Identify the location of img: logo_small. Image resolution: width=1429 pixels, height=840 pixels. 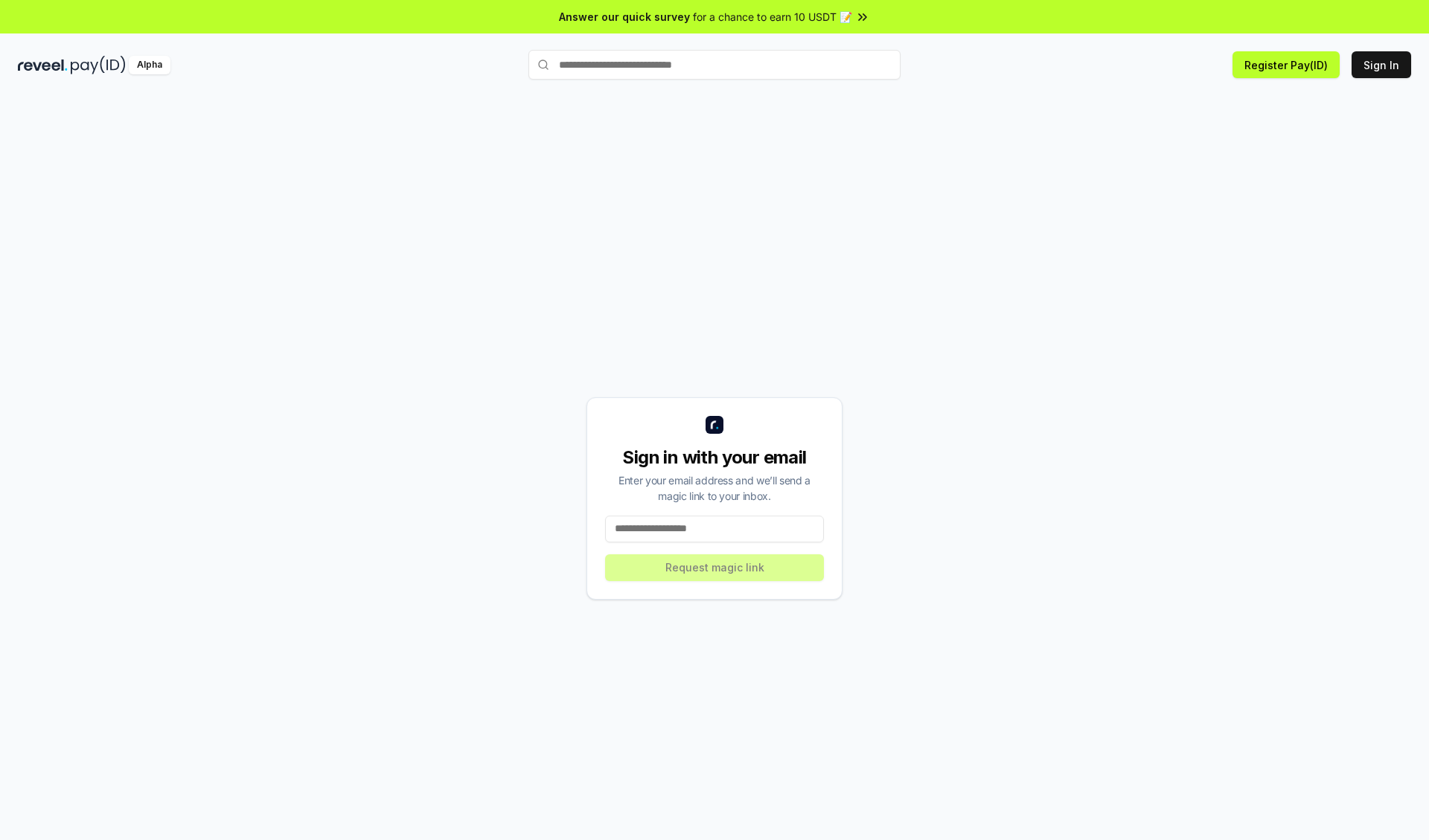
(714, 425).